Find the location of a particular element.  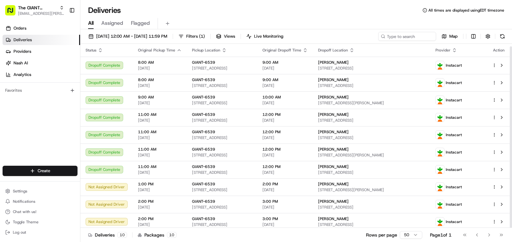

span: Original Pickup Time is located at coordinates (157, 50).